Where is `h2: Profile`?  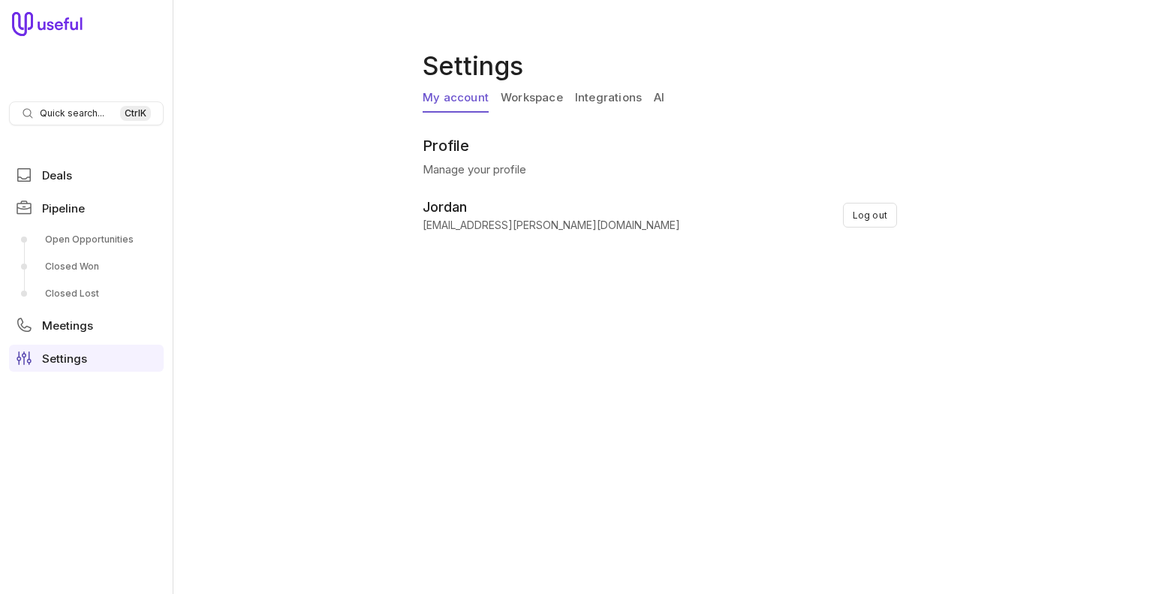
h2: Profile is located at coordinates (660, 146).